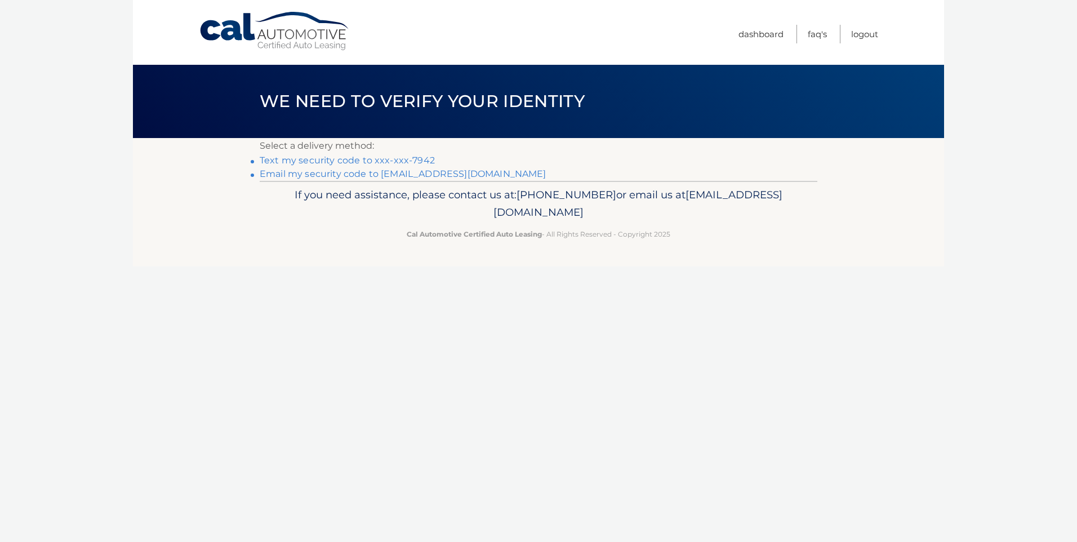 This screenshot has height=542, width=1077. Describe the element at coordinates (539, 204) in the screenshot. I see `p: If you need assistance, please contact us at: or email us at` at that location.